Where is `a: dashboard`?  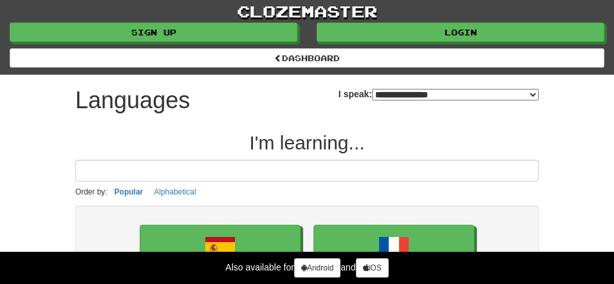 a: dashboard is located at coordinates (307, 58).